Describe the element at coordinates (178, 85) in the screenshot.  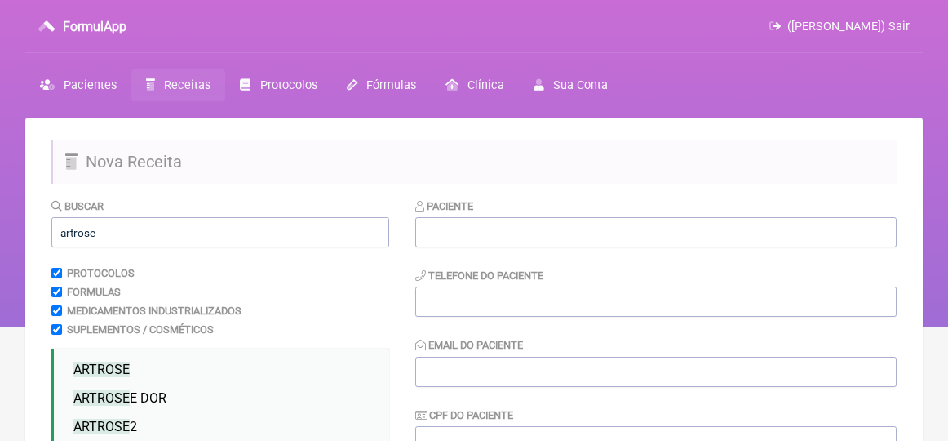
I see `a: Receitas` at that location.